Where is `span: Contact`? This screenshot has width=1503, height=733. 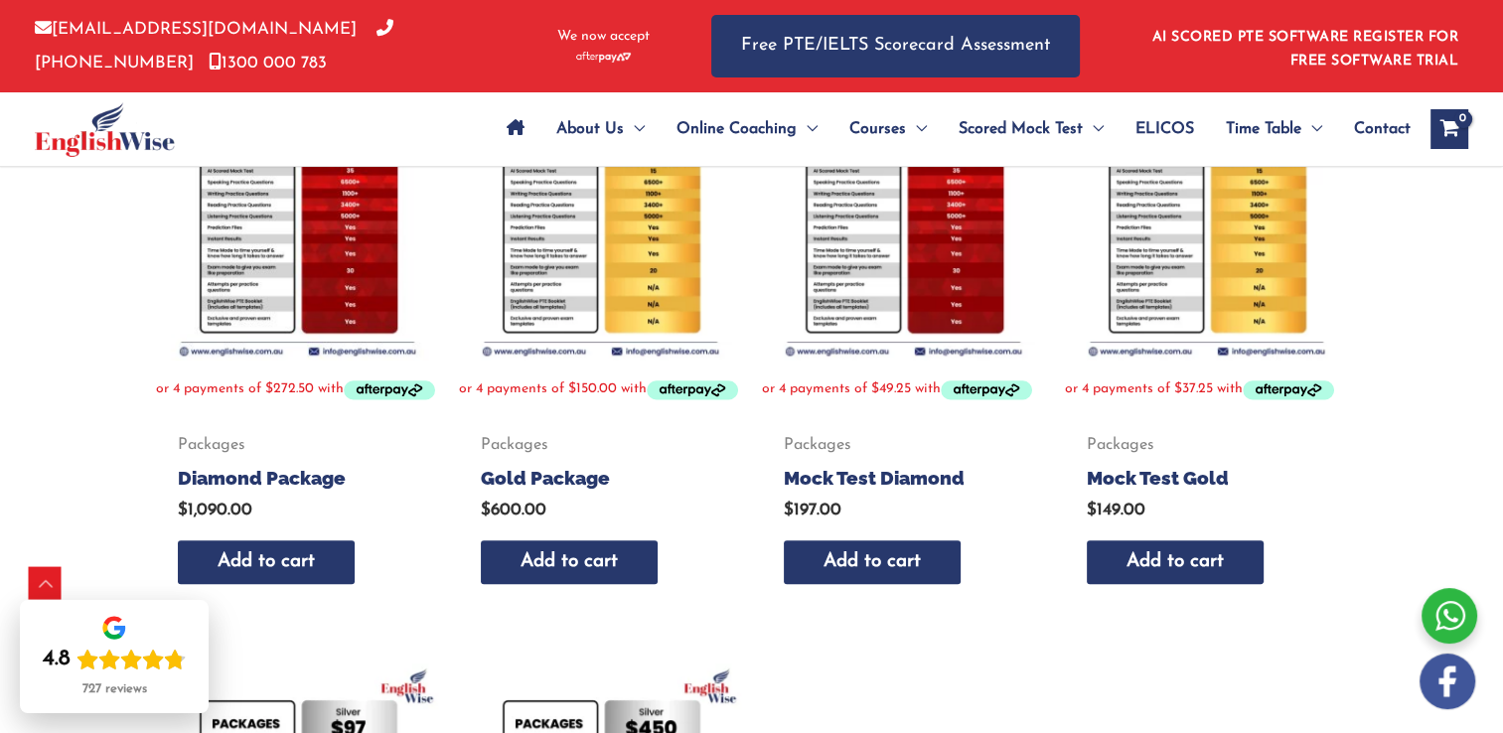
span: Contact is located at coordinates (1382, 129).